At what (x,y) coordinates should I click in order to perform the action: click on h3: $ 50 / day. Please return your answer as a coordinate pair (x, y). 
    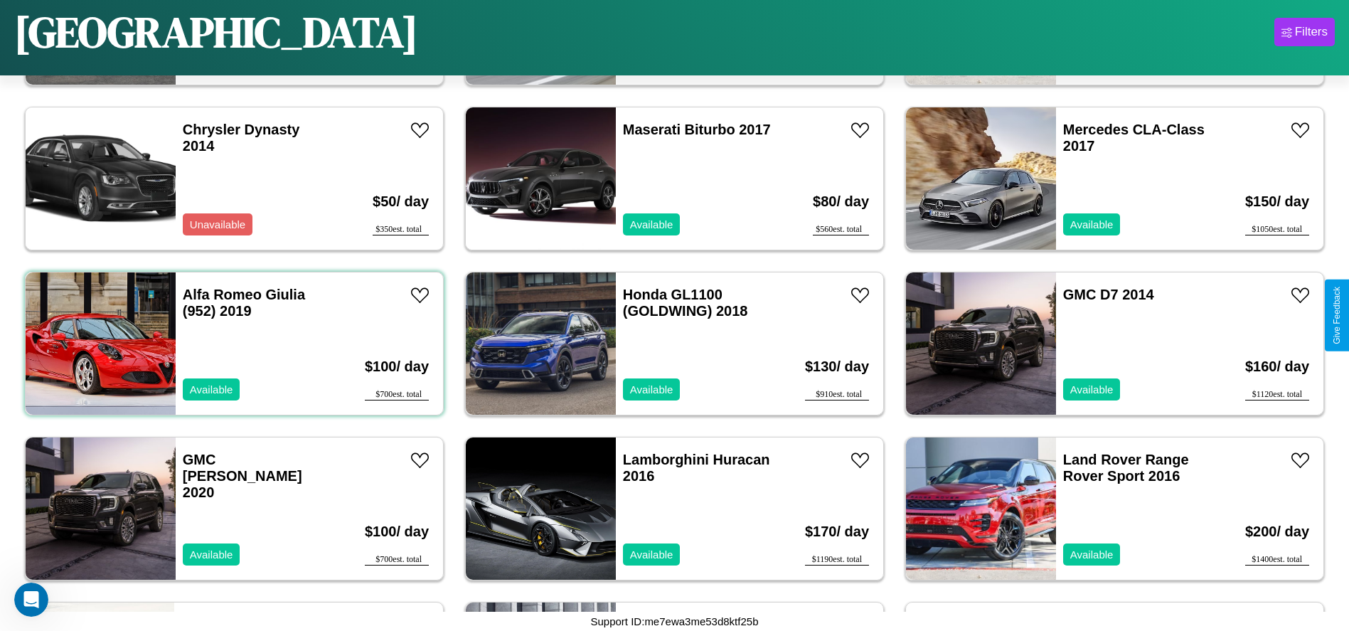
    Looking at the image, I should click on (400, 201).